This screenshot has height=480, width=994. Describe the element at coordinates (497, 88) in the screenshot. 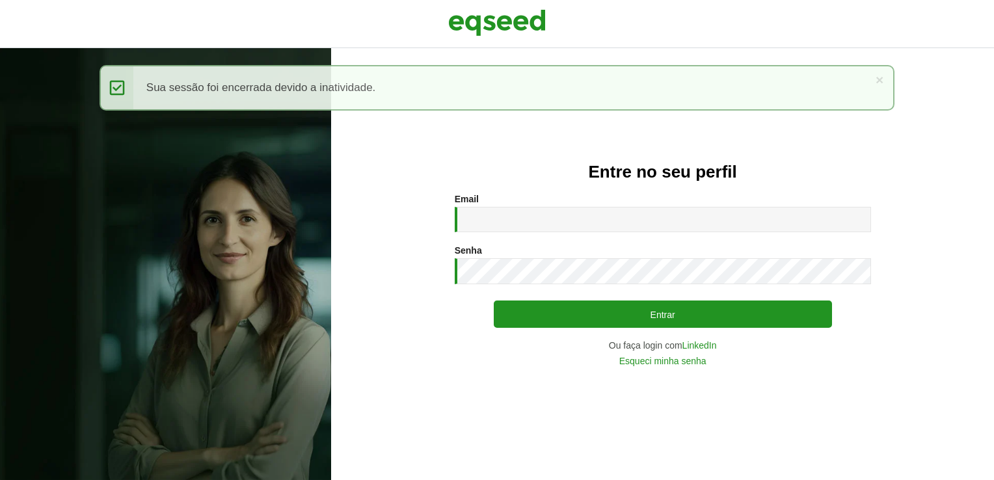

I see `div: Sua sessão foi encerrada devido a inatividade.` at that location.